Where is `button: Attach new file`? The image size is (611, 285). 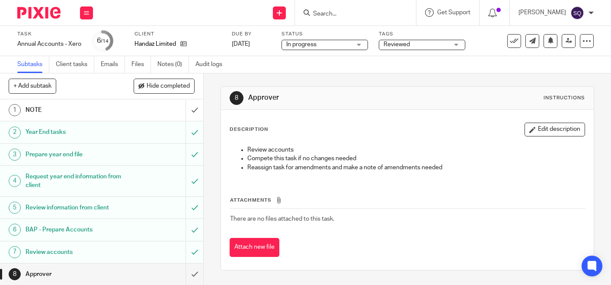 button: Attach new file is located at coordinates (254, 248).